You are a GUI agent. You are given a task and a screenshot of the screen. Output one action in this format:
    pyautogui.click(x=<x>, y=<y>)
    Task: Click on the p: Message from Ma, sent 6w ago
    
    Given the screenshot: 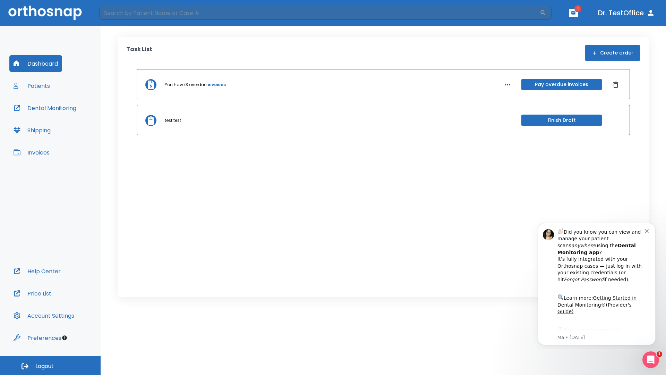 What is the action you would take?
    pyautogui.click(x=74, y=121)
    